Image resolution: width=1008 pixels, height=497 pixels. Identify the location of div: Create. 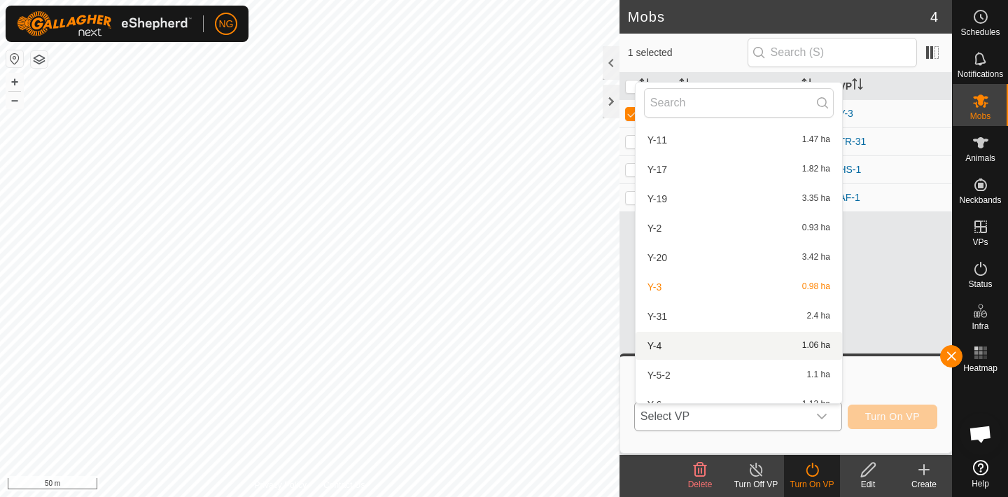
(924, 484).